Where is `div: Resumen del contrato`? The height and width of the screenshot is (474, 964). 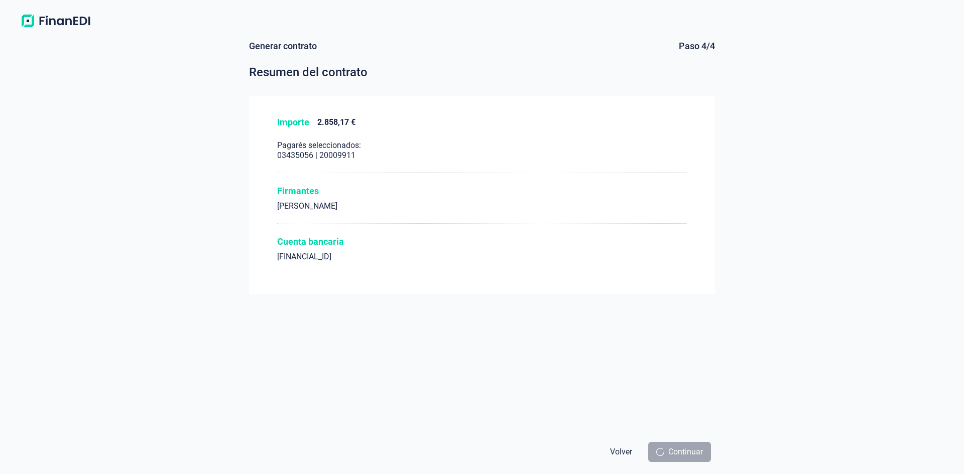 div: Resumen del contrato is located at coordinates (482, 72).